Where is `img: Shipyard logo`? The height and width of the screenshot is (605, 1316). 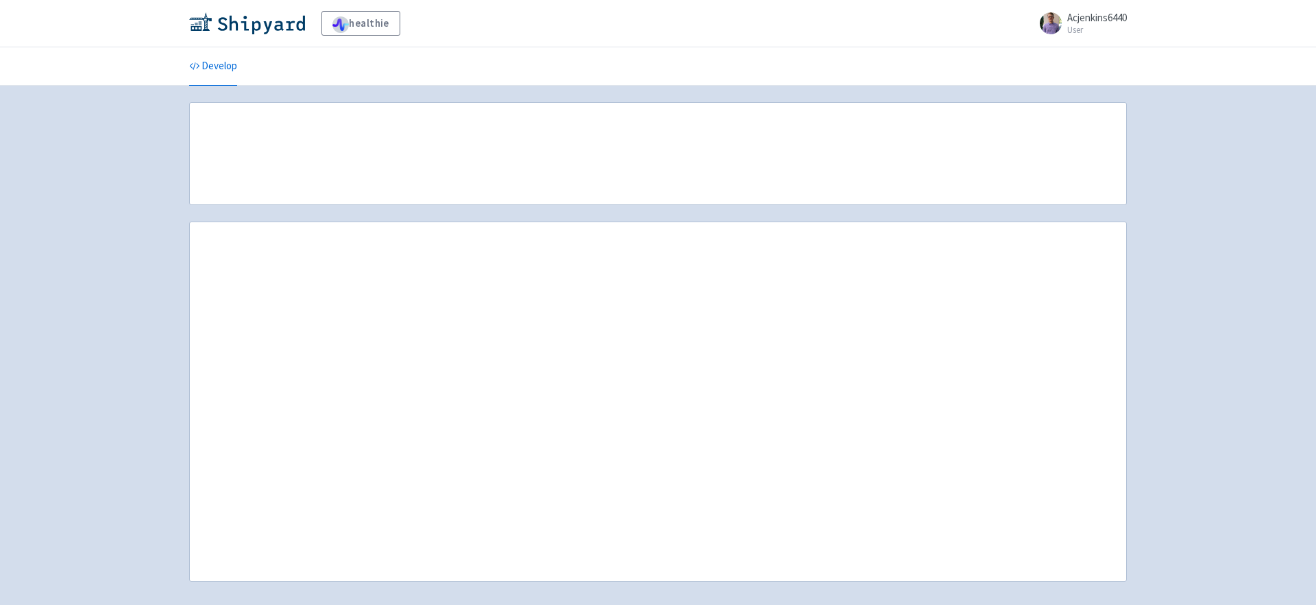
img: Shipyard logo is located at coordinates (247, 23).